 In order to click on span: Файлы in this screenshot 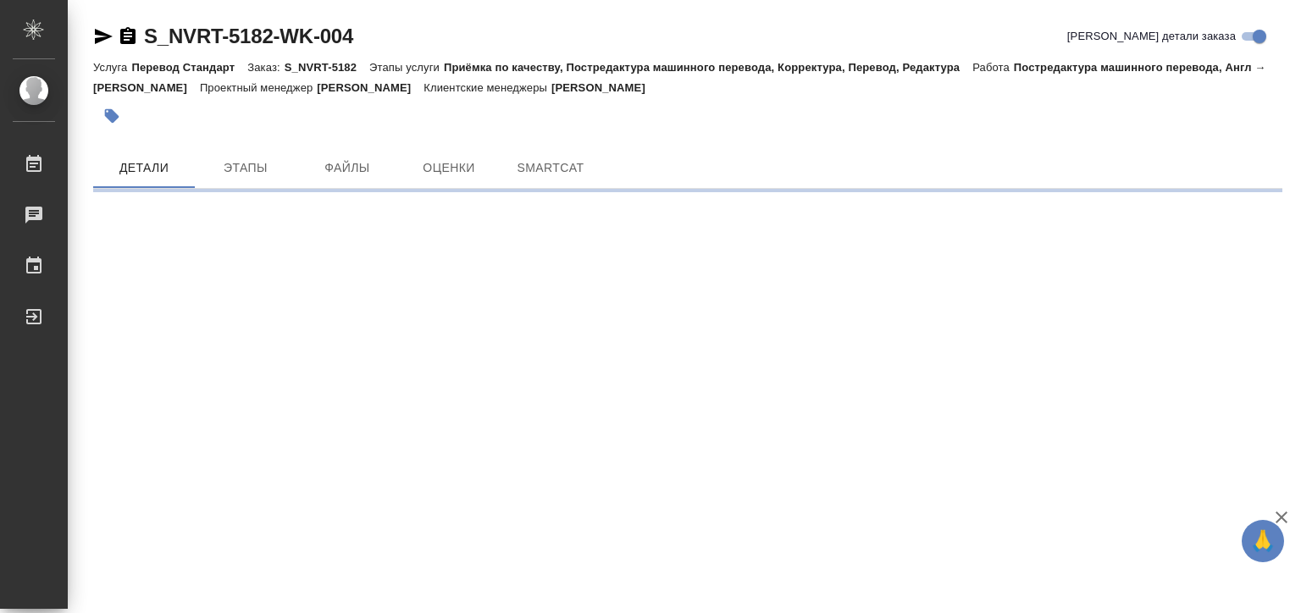, I will do `click(347, 168)`.